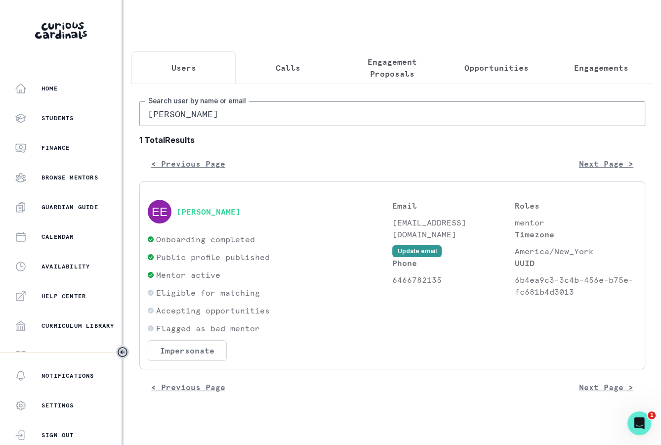  I want to click on button: Impersonate, so click(187, 350).